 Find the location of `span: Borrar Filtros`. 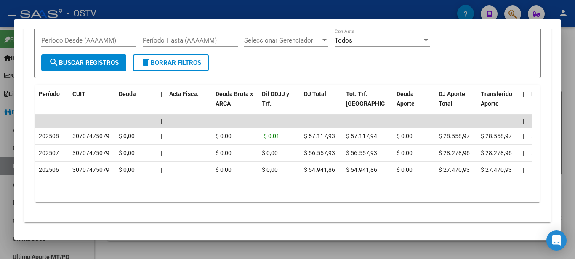

span: Borrar Filtros is located at coordinates (171, 63).